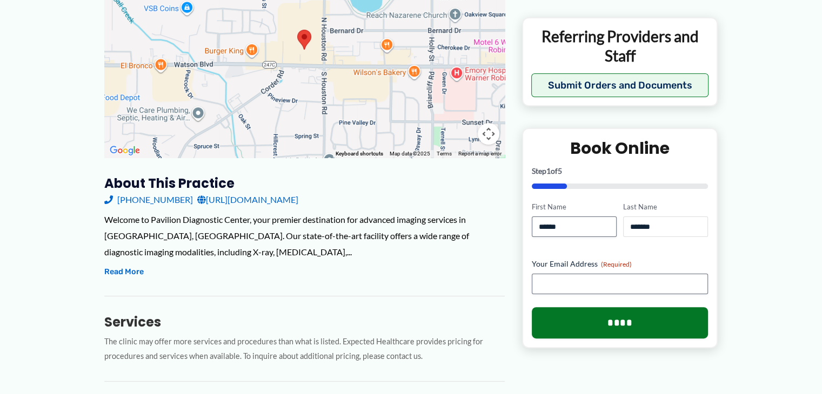 The width and height of the screenshot is (822, 394). I want to click on a: Open this area in Google Maps (opens a new window), so click(125, 151).